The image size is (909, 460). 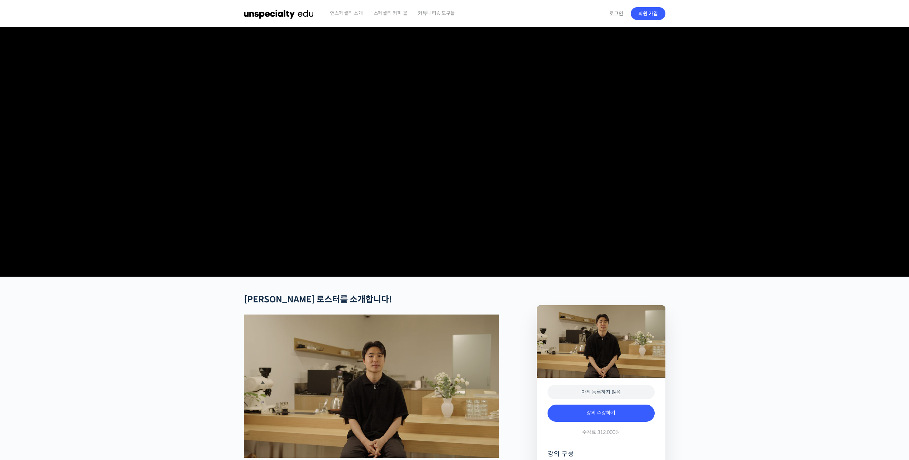 What do you see at coordinates (601, 392) in the screenshot?
I see `div: 아직 등록하지 않음` at bounding box center [601, 392].